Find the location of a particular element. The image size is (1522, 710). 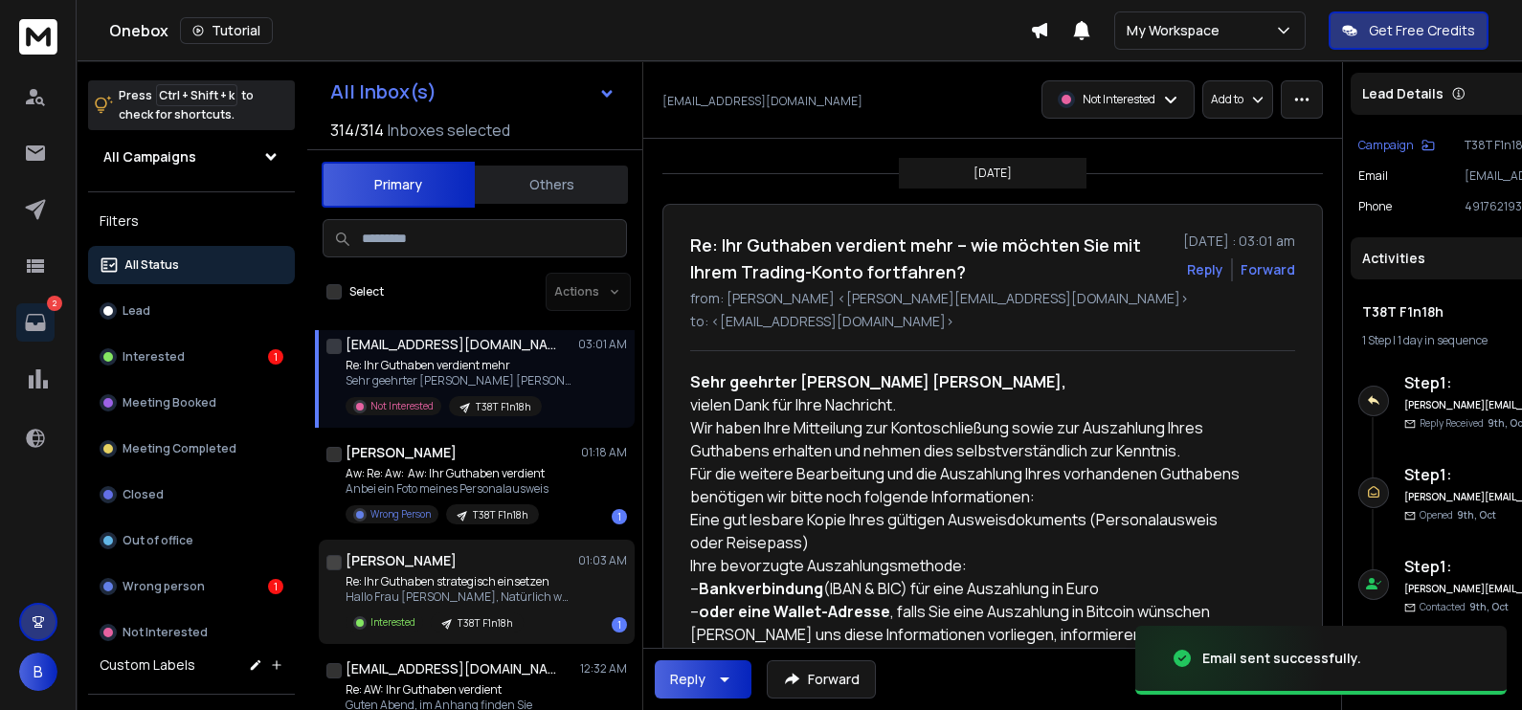

button: Out of office is located at coordinates (191, 541).